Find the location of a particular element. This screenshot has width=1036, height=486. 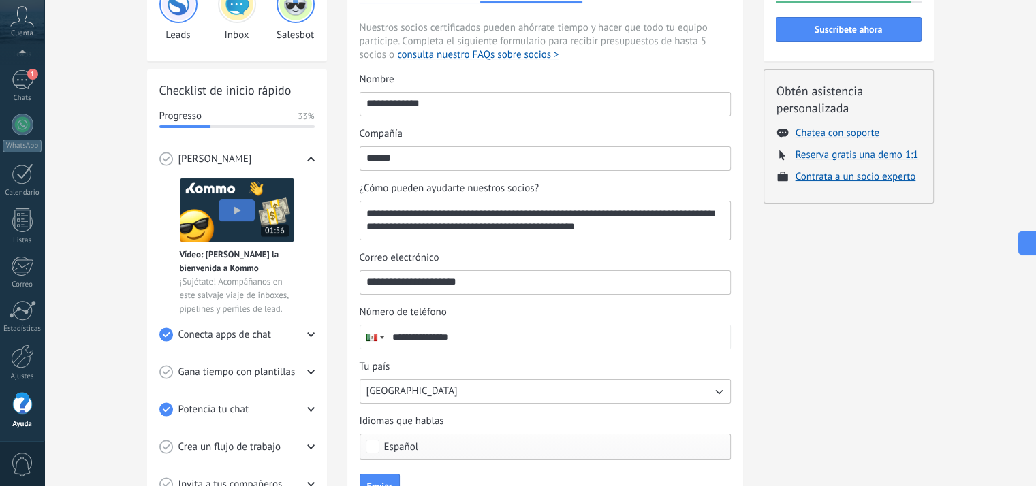

div: Ajustes is located at coordinates (22, 377).